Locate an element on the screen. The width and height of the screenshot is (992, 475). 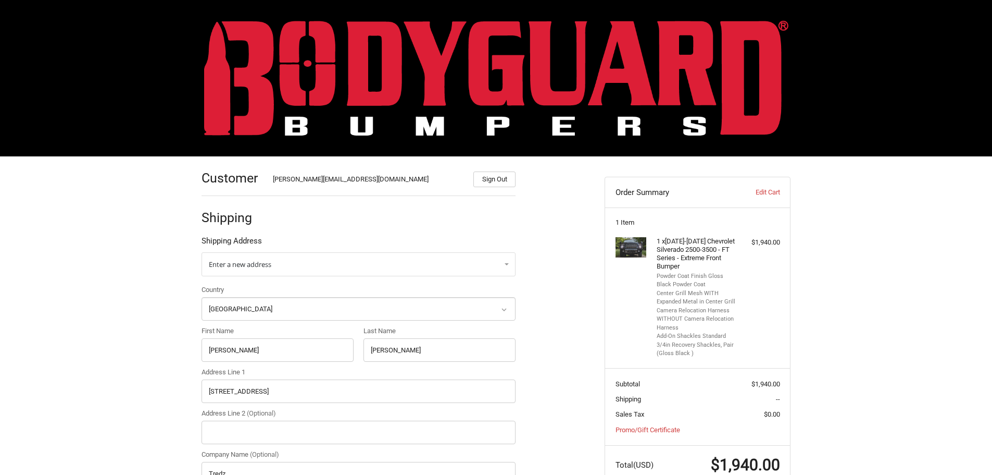
div: $1,940.00 is located at coordinates (760, 242).